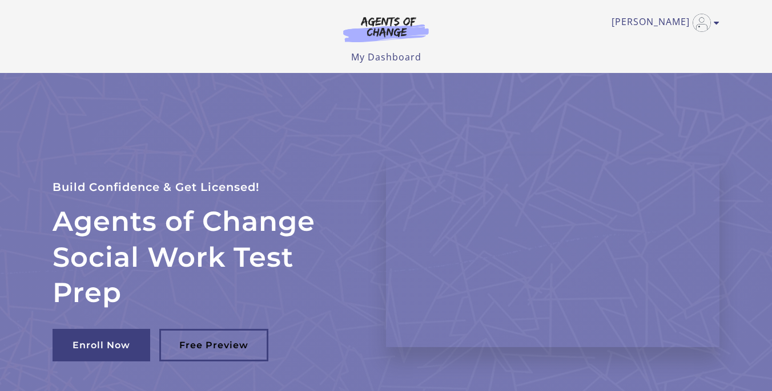  Describe the element at coordinates (213, 345) in the screenshot. I see `a: Free Preview` at that location.